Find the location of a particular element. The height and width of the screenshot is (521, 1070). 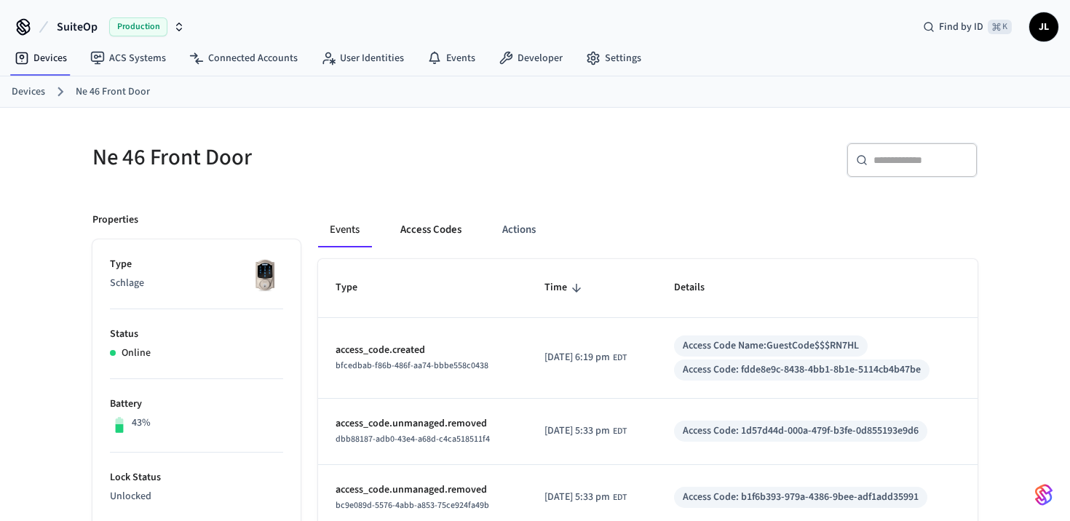

p: Type is located at coordinates (197, 264).